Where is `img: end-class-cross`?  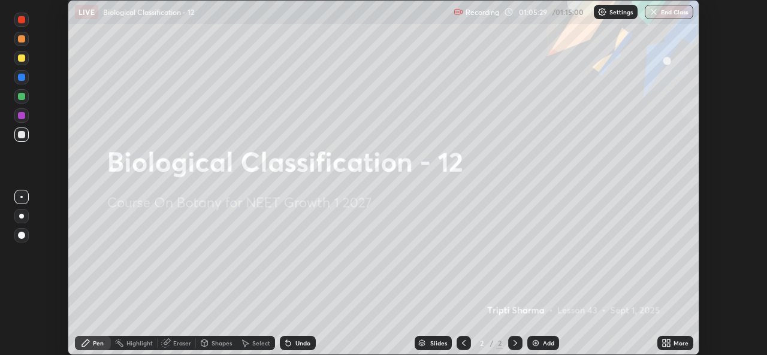
img: end-class-cross is located at coordinates (653, 12).